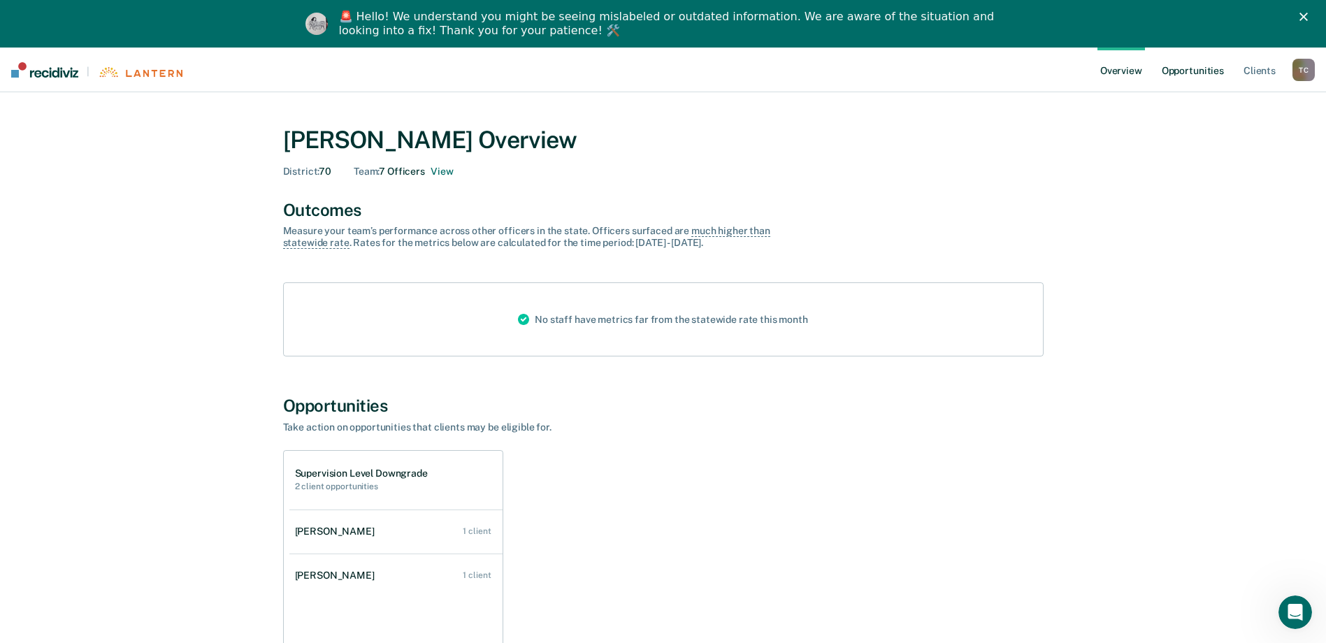 Image resolution: width=1326 pixels, height=643 pixels. Describe the element at coordinates (140, 72) in the screenshot. I see `img: Lantern` at that location.